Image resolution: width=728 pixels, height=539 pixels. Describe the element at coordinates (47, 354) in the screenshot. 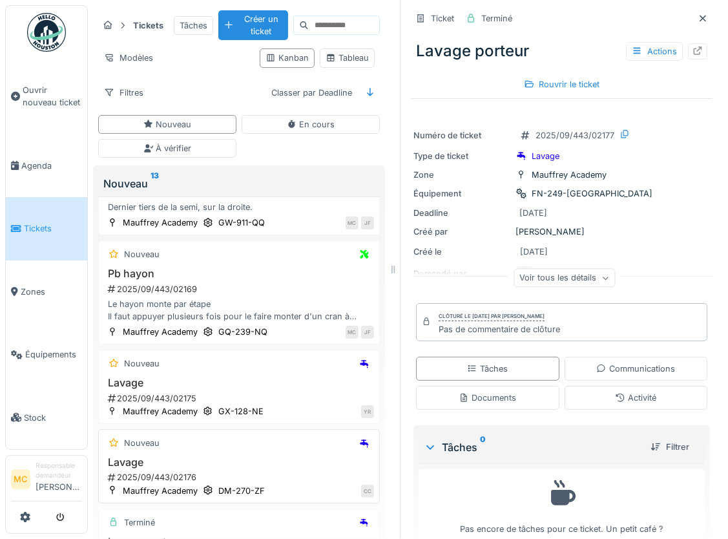

I see `a: Équipements` at that location.